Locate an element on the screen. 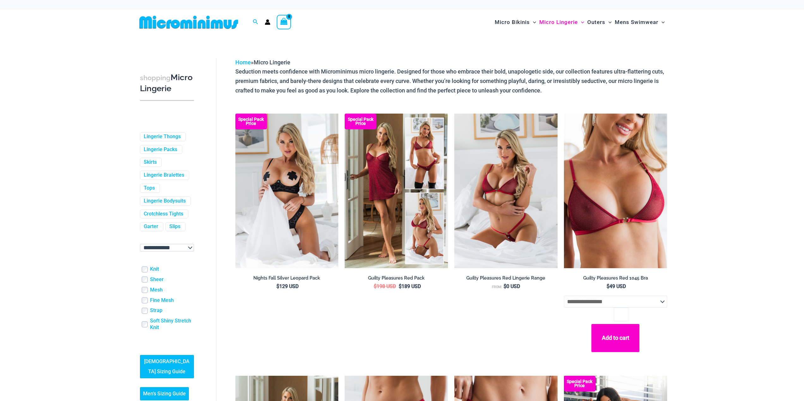 Image resolution: width=804 pixels, height=401 pixels. h2: Nights Fall Silver Leopard Pack is located at coordinates (287, 278).